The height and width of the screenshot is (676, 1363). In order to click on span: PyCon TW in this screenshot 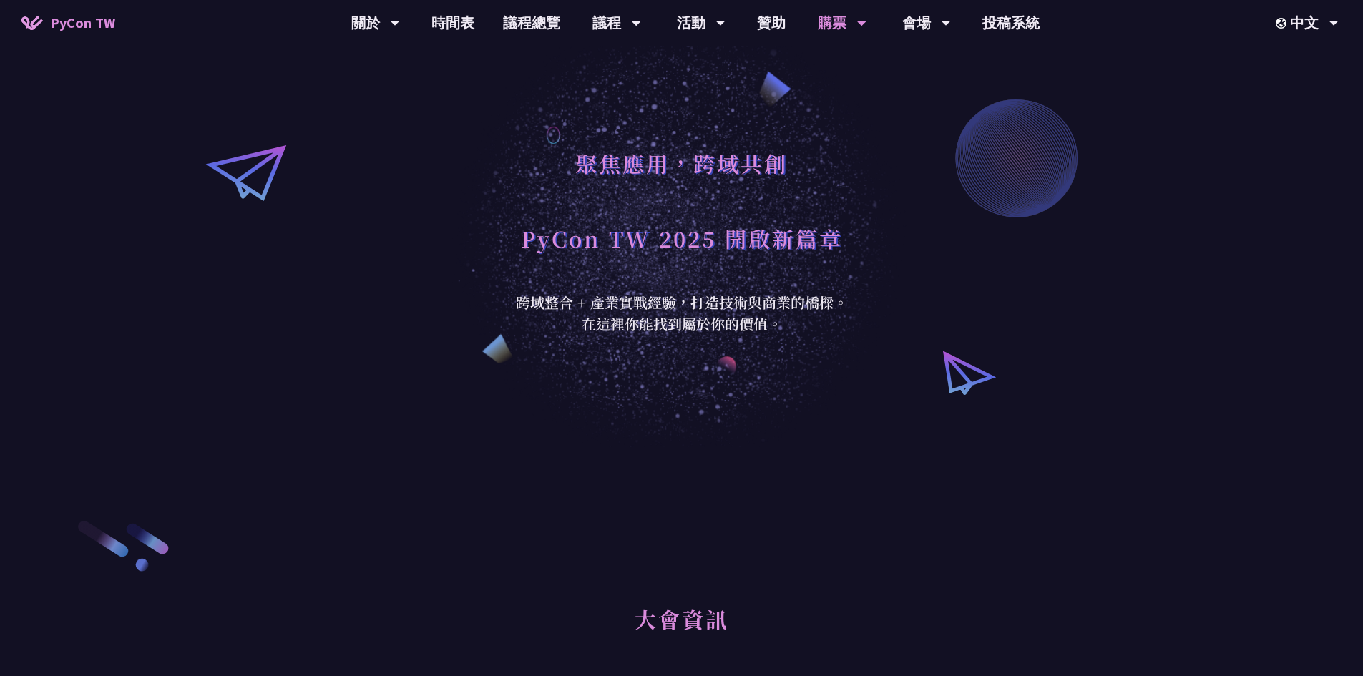, I will do `click(82, 23)`.